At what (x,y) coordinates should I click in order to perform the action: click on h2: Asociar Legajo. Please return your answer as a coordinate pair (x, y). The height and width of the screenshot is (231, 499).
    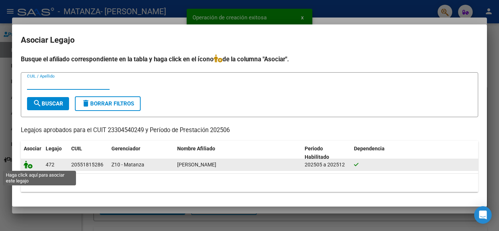
    Looking at the image, I should click on (249, 40).